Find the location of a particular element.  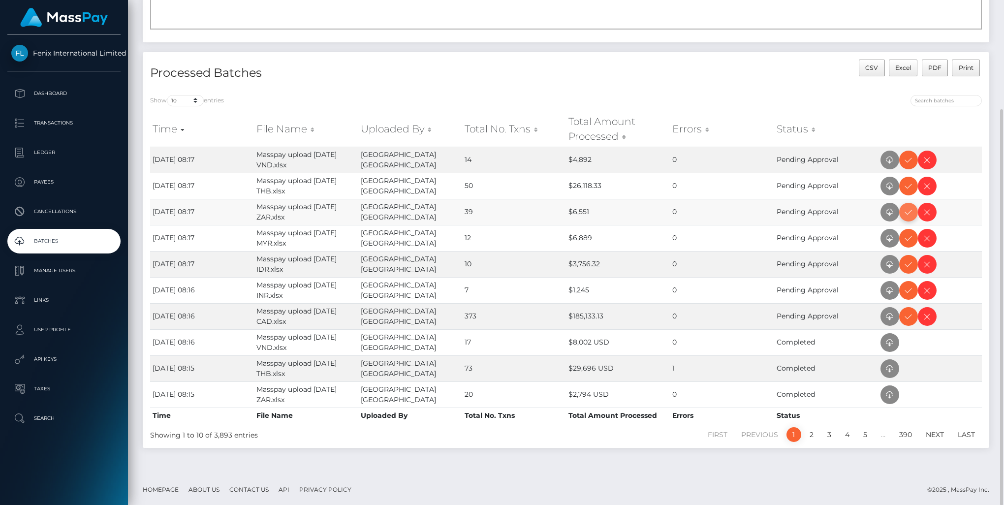

img: MassPay Logo is located at coordinates (64, 17).